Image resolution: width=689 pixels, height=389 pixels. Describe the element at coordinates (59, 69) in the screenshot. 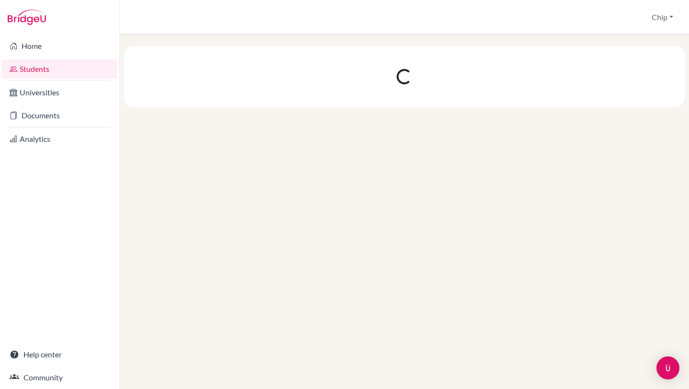

I see `a: Students` at that location.